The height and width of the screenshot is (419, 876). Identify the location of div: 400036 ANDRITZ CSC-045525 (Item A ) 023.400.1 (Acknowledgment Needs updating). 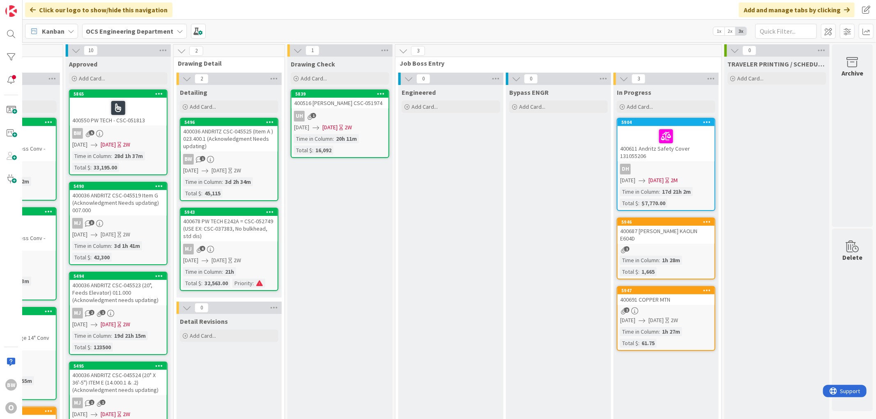
(229, 139).